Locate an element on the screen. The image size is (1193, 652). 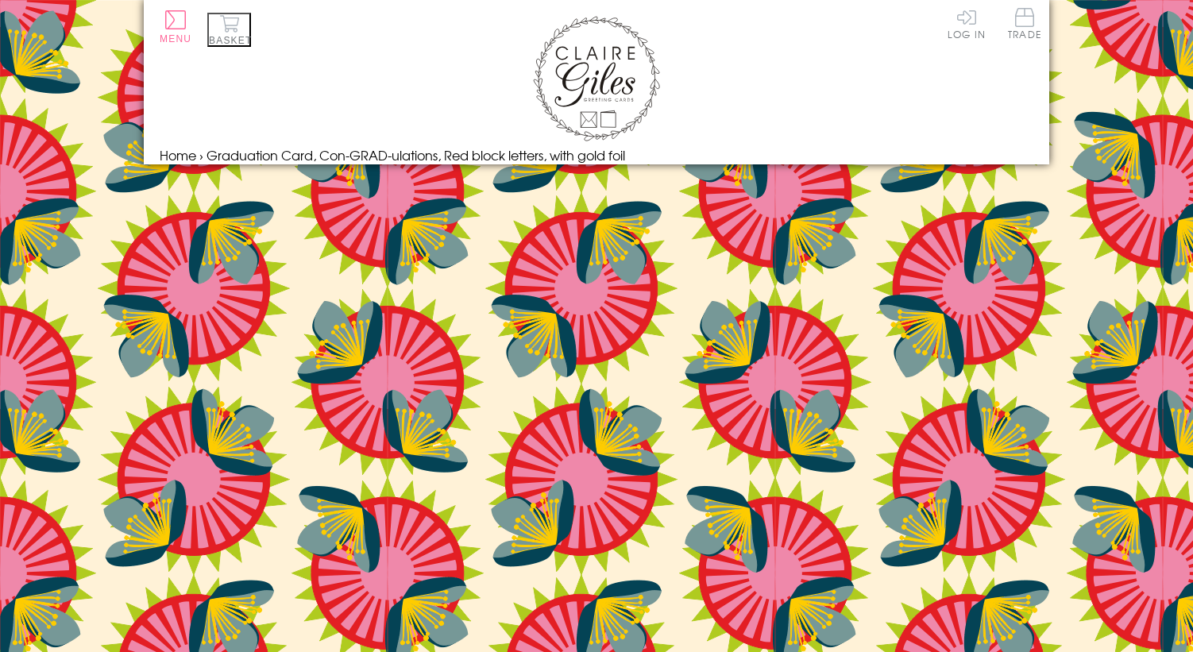
nav: breadcrumbs is located at coordinates (596, 155).